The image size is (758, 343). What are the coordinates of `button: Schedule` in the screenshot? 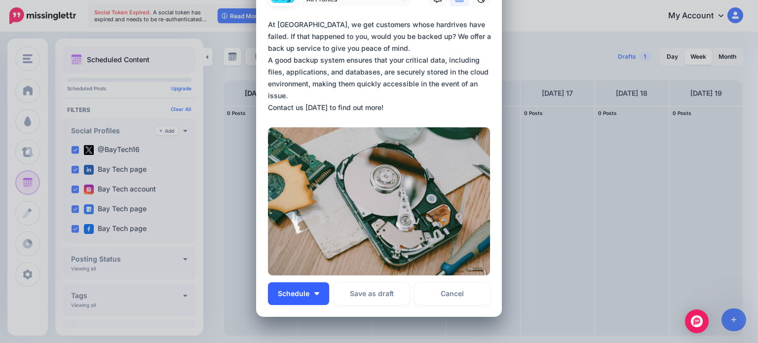 It's located at (299, 294).